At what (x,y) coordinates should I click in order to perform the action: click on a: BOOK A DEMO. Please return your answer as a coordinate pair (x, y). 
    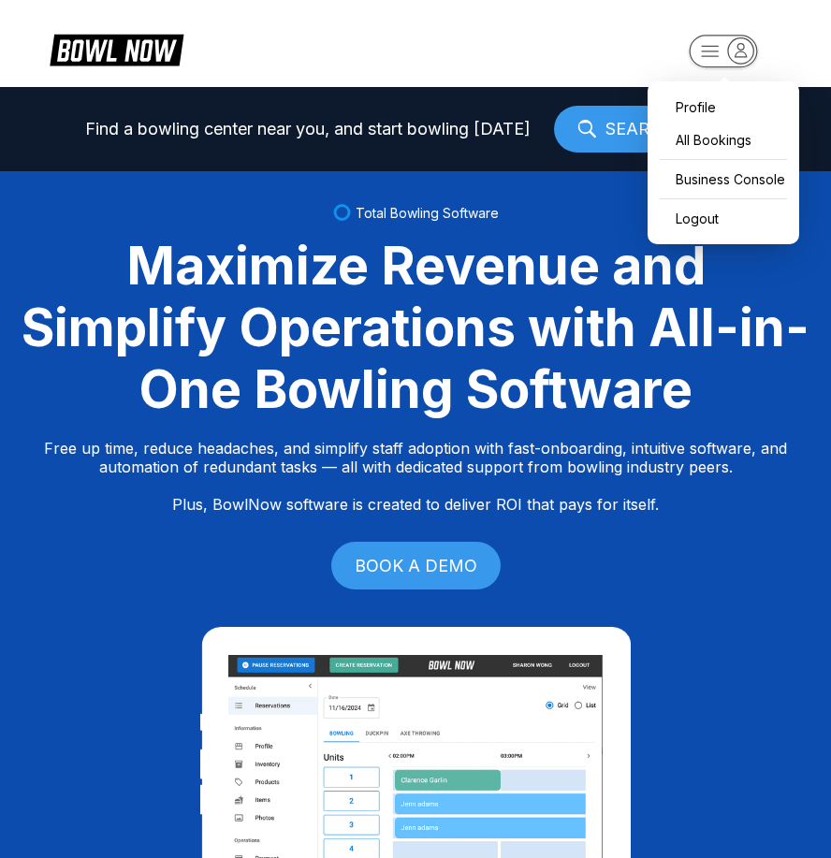
    Looking at the image, I should click on (416, 565).